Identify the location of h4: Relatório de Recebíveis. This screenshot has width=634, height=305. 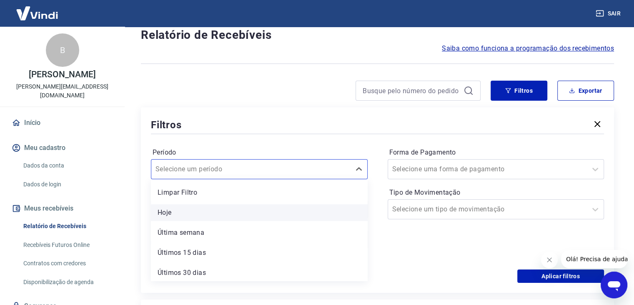
(378, 35).